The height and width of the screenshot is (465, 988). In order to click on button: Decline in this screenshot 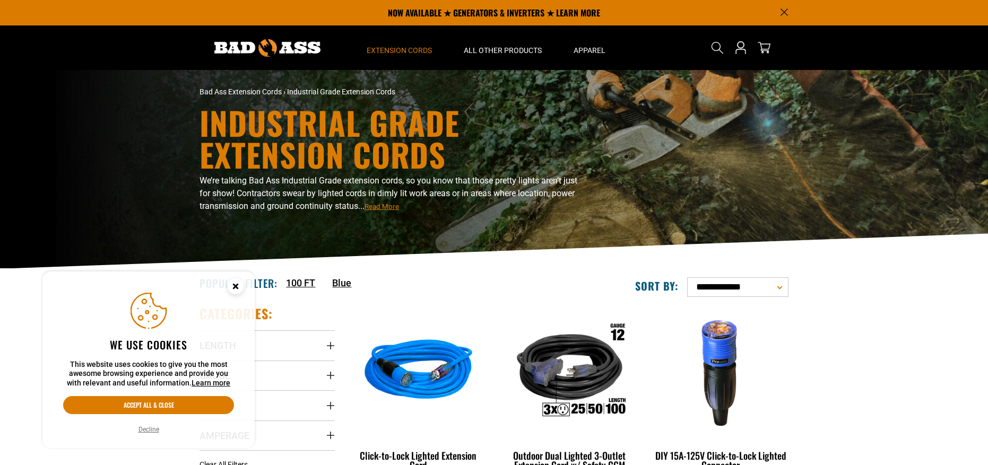, I will do `click(149, 430)`.